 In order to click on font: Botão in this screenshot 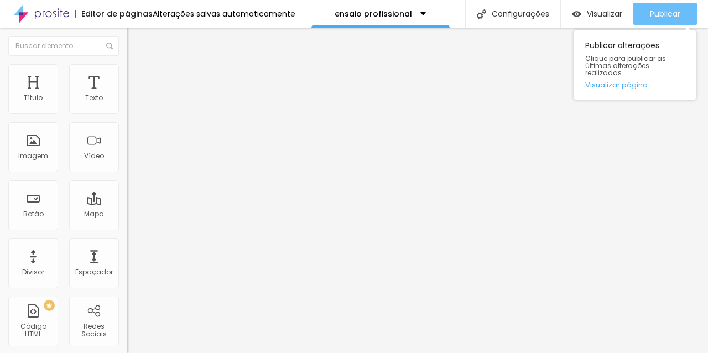, I will do `click(33, 213)`.